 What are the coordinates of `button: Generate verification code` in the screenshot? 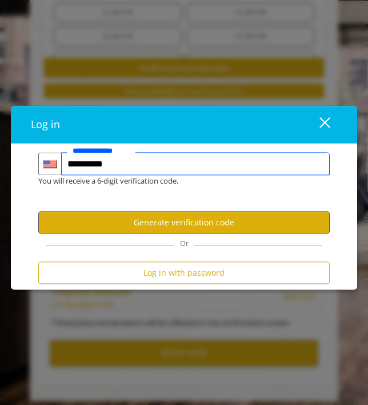 It's located at (184, 222).